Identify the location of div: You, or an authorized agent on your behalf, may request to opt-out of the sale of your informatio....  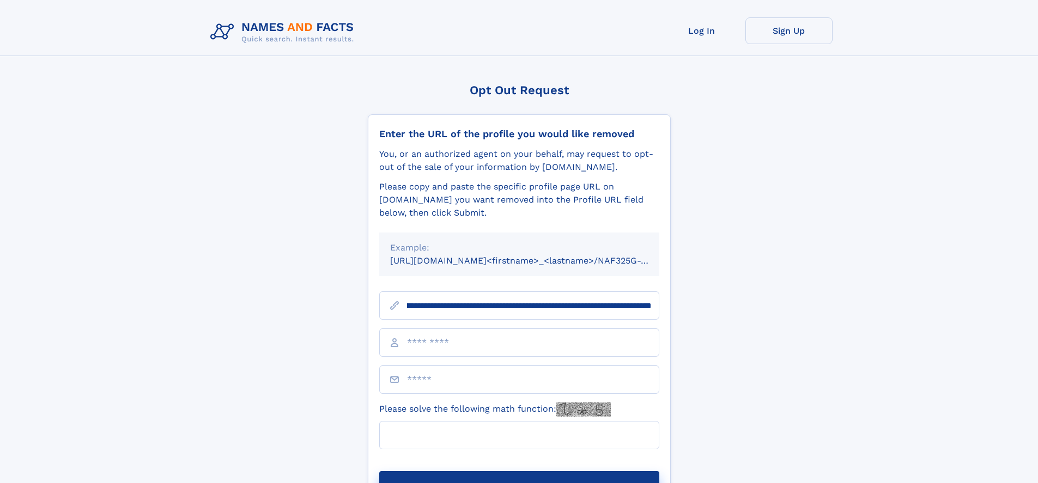
(519, 161).